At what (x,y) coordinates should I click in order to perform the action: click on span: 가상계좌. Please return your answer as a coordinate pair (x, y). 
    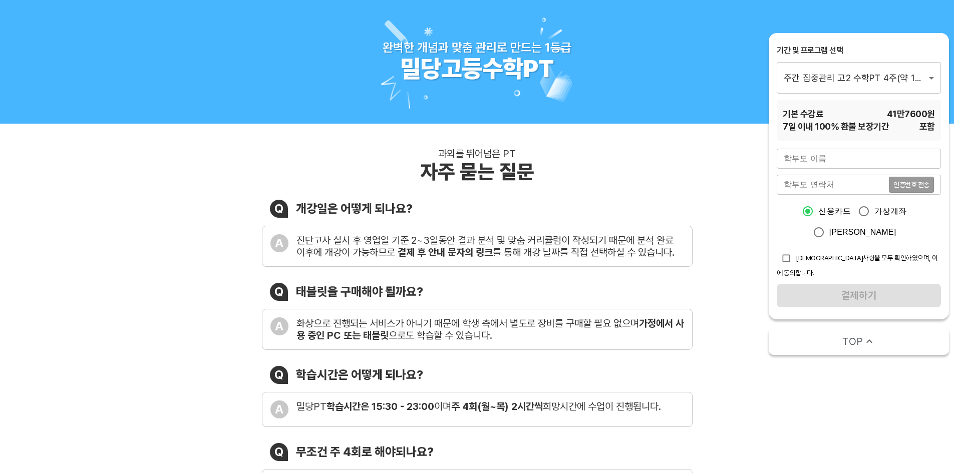
    Looking at the image, I should click on (890, 211).